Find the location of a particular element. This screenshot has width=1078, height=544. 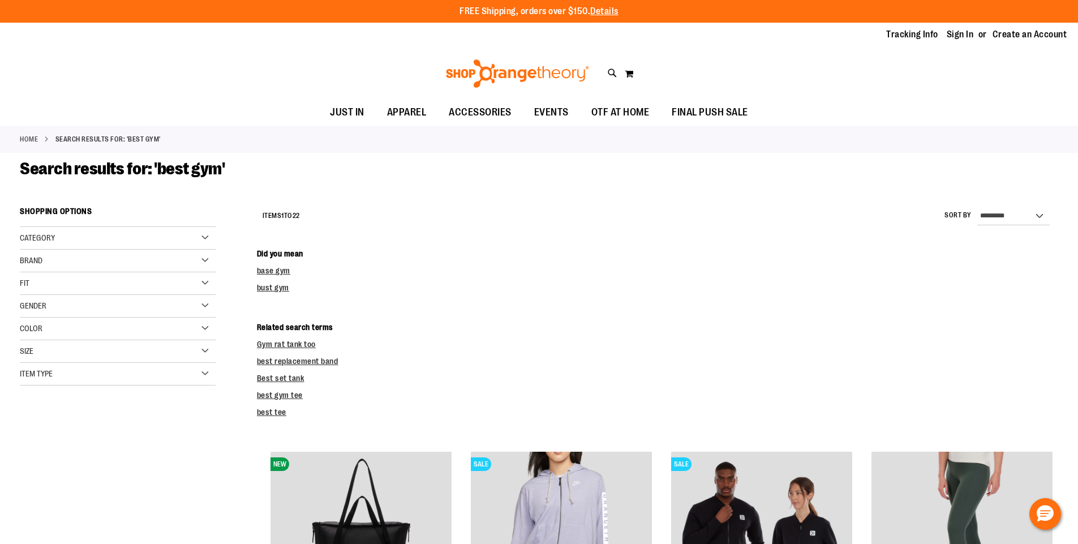

a: bust gym is located at coordinates (273, 287).